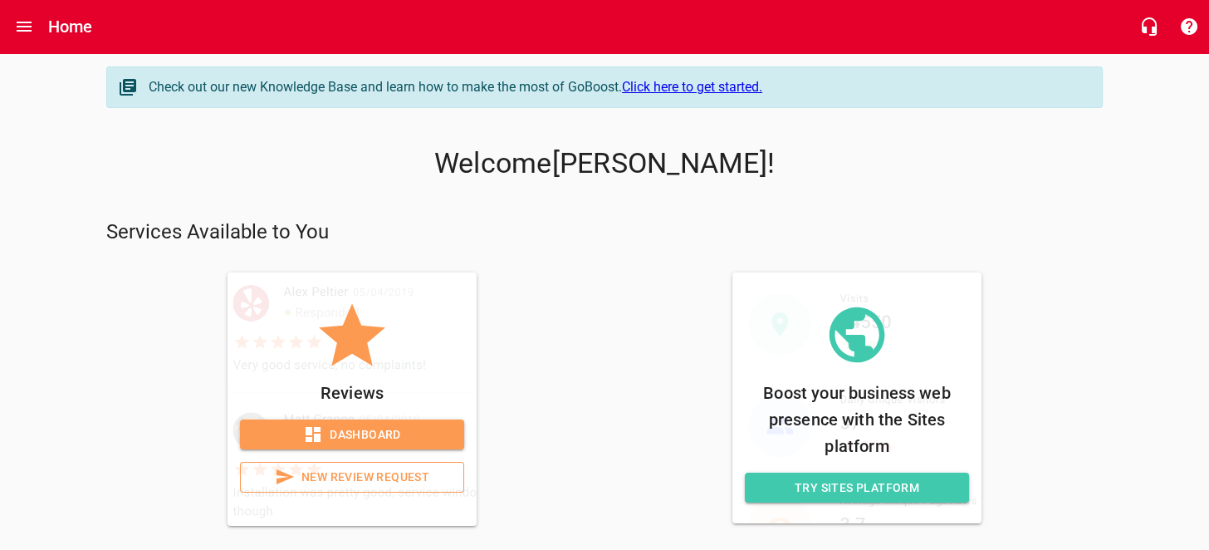  I want to click on span: Try Sites Platform, so click(857, 487).